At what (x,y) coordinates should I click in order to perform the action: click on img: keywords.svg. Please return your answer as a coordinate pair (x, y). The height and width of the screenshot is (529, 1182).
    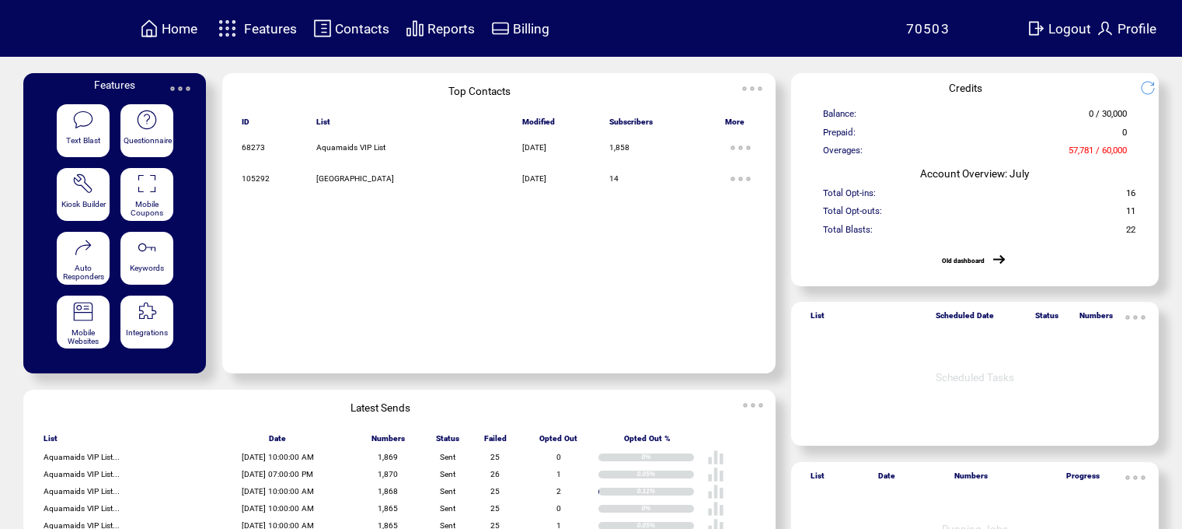
    Looking at the image, I should click on (147, 247).